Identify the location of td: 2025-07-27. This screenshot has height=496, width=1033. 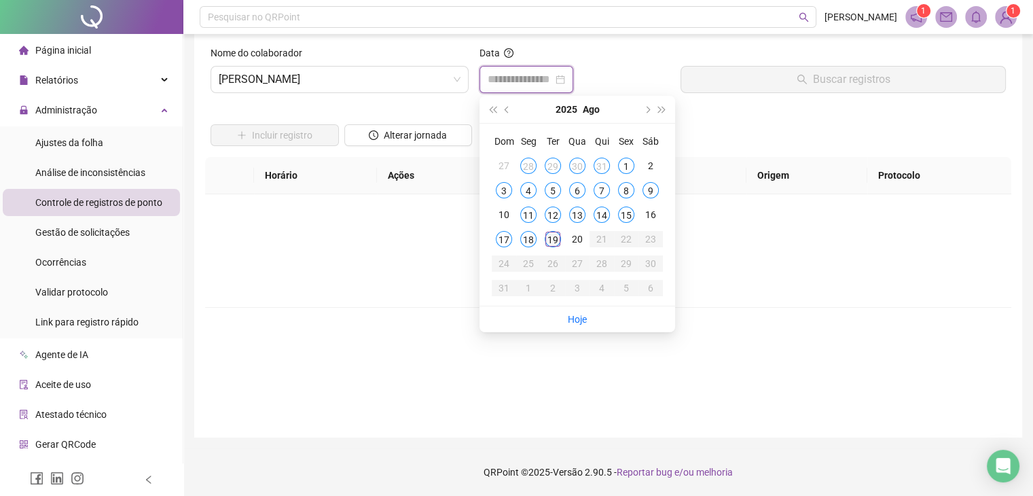
(504, 166).